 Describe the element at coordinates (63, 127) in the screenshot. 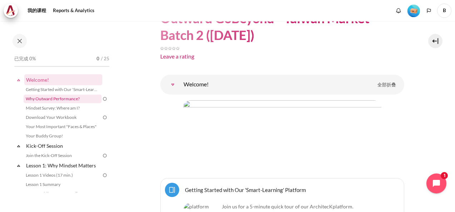

I see `a: Your Most Important "Faces & Places"` at that location.